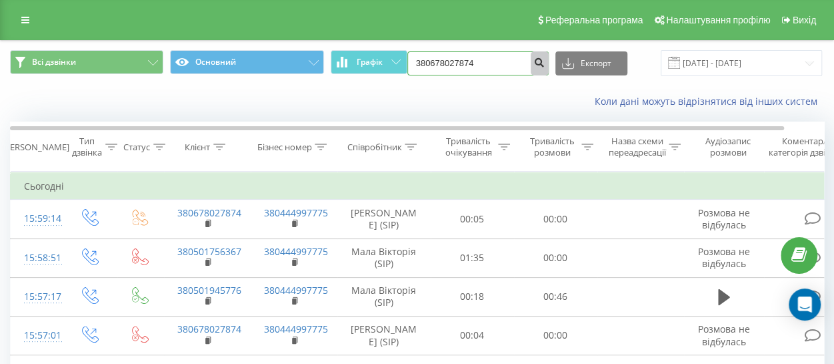  Describe the element at coordinates (478, 63) in the screenshot. I see `input: Пошук за номером` at that location.